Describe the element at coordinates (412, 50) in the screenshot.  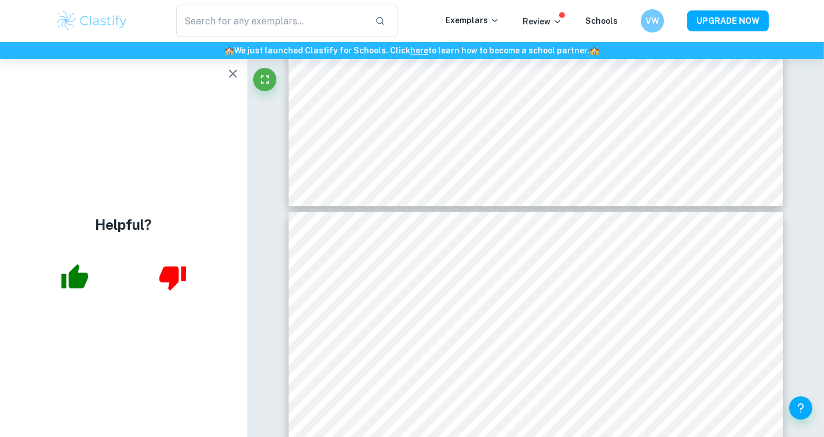
I see `h6: We just launched Clastify for Schools. Click to learn how to become a school partner.` at that location.